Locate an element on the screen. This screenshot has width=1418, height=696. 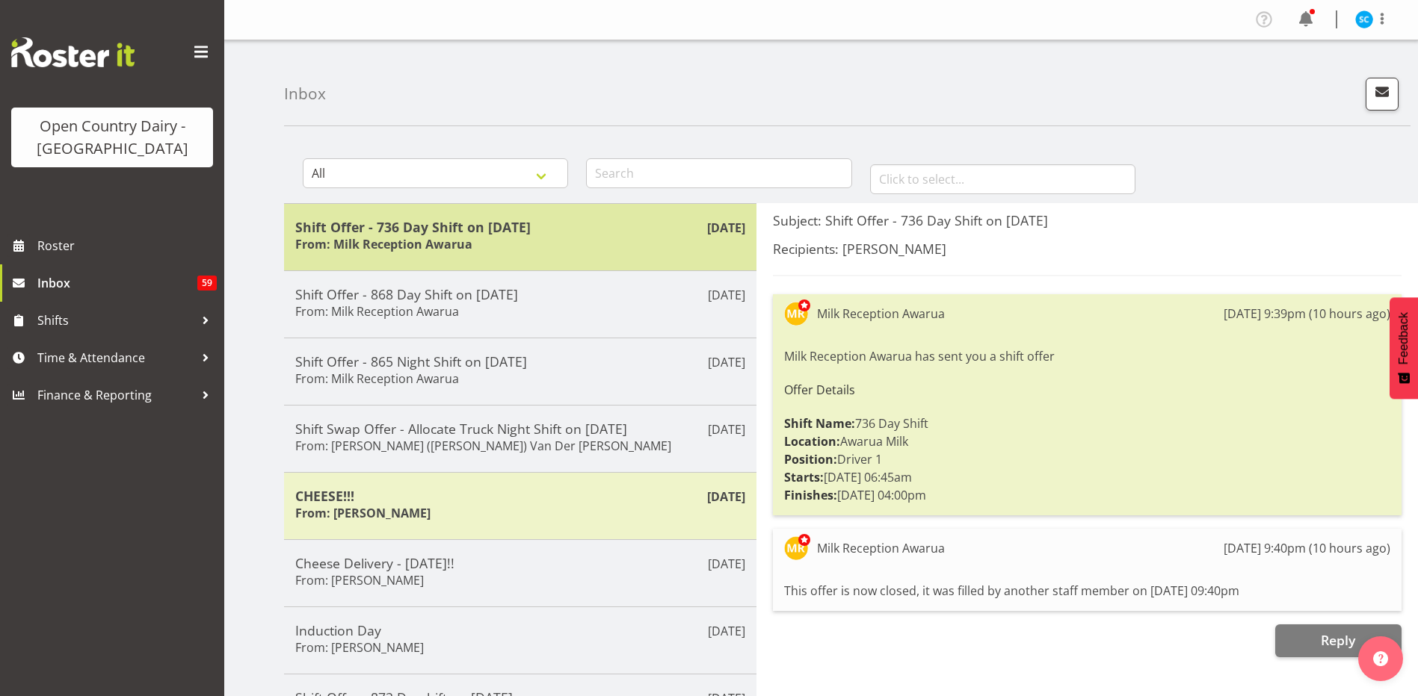
img: help-xxl-2.png is located at coordinates (1380, 659).